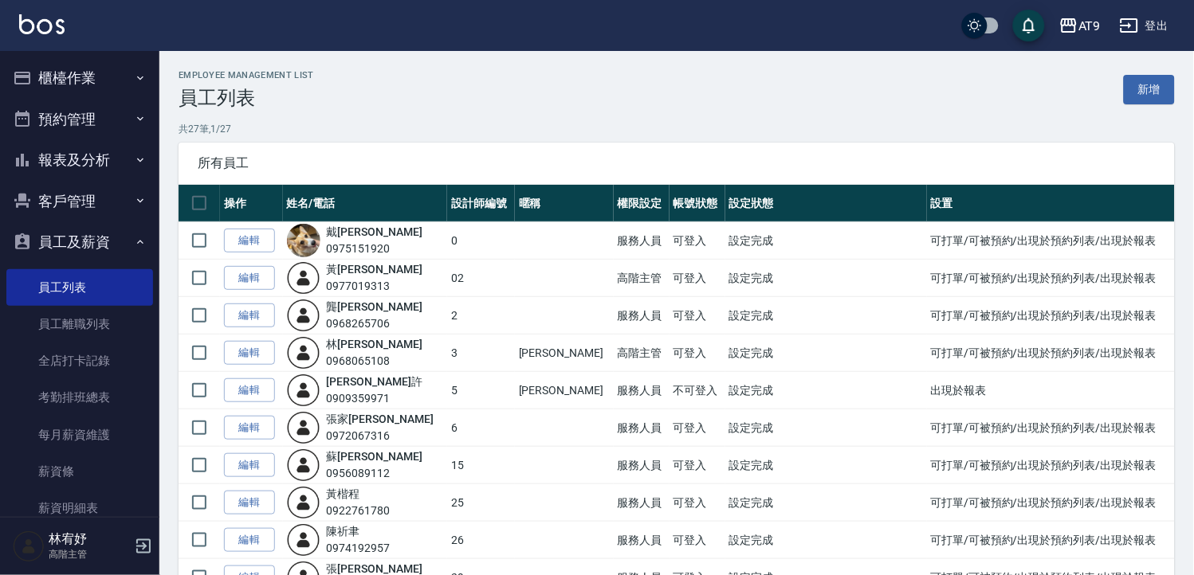 This screenshot has width=1194, height=575. What do you see at coordinates (380, 436) in the screenshot?
I see `div: 0972067316` at bounding box center [380, 436].